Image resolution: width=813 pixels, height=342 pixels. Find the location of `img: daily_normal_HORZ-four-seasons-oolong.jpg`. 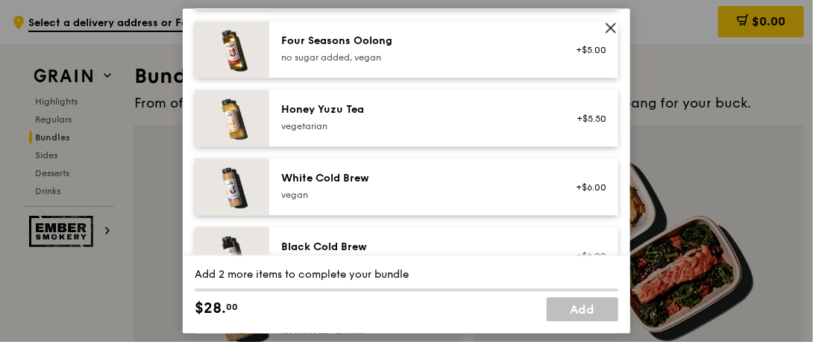

img: daily_normal_HORZ-four-seasons-oolong.jpg is located at coordinates (232, 49).